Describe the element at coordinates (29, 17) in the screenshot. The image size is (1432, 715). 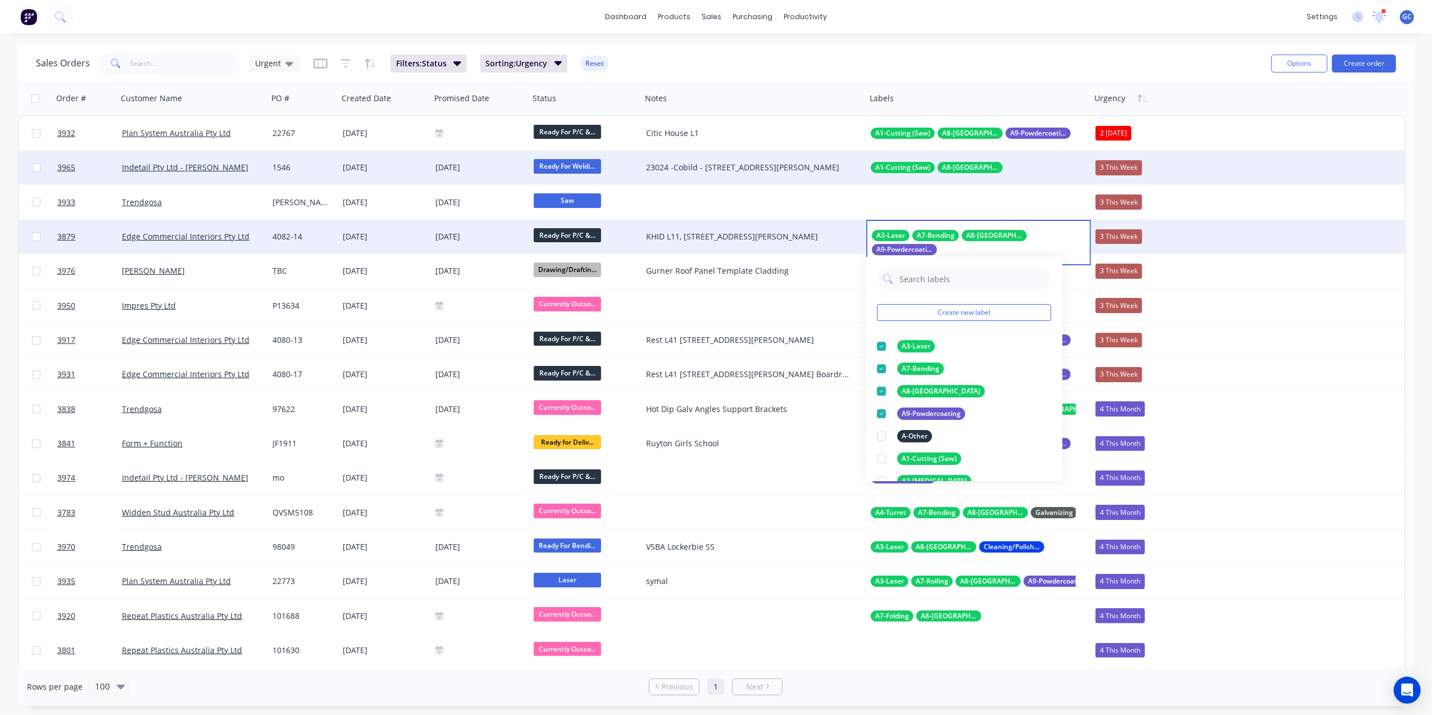
I see `img: Factory` at that location.